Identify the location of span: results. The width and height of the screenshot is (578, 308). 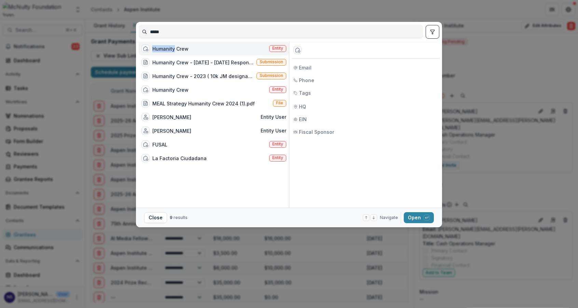
(181, 217).